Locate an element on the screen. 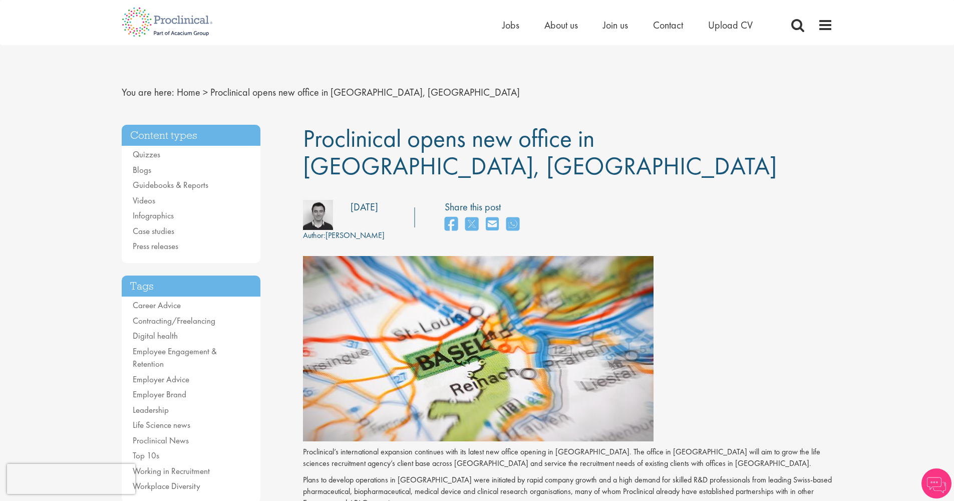  a: About us is located at coordinates (561, 25).